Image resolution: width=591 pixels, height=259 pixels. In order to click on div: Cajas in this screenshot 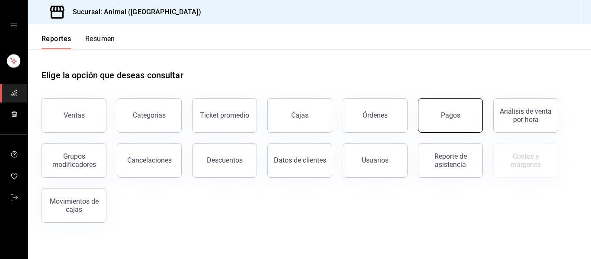, I will do `click(300, 115)`.